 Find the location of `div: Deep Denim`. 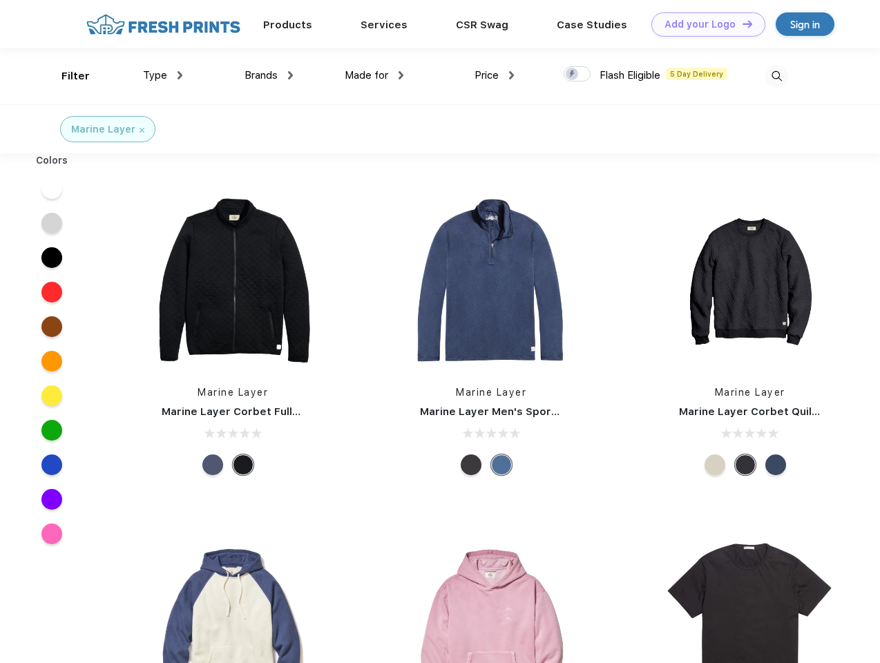

div: Deep Denim is located at coordinates (501, 465).